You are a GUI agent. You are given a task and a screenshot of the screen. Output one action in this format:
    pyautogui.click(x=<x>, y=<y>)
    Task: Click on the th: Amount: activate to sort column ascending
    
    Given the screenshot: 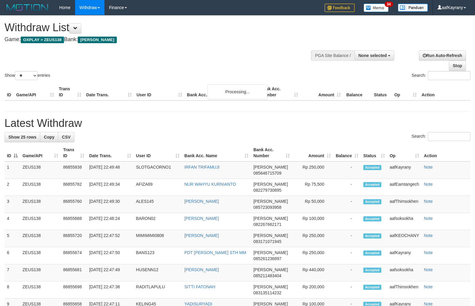 What is the action you would take?
    pyautogui.click(x=313, y=153)
    